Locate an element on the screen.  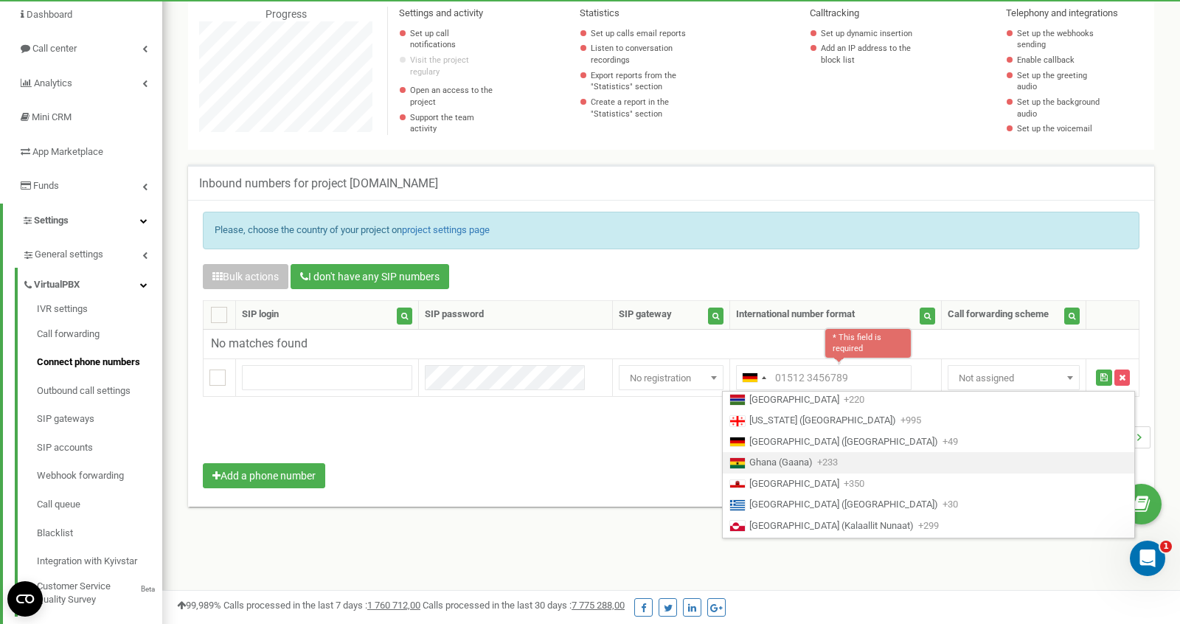
a: Create a report in the "Statistics" section is located at coordinates (650, 108).